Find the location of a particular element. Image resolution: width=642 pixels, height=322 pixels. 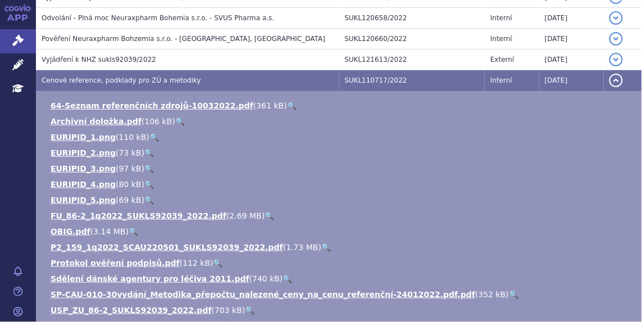

span: 73 kB is located at coordinates (130, 153).